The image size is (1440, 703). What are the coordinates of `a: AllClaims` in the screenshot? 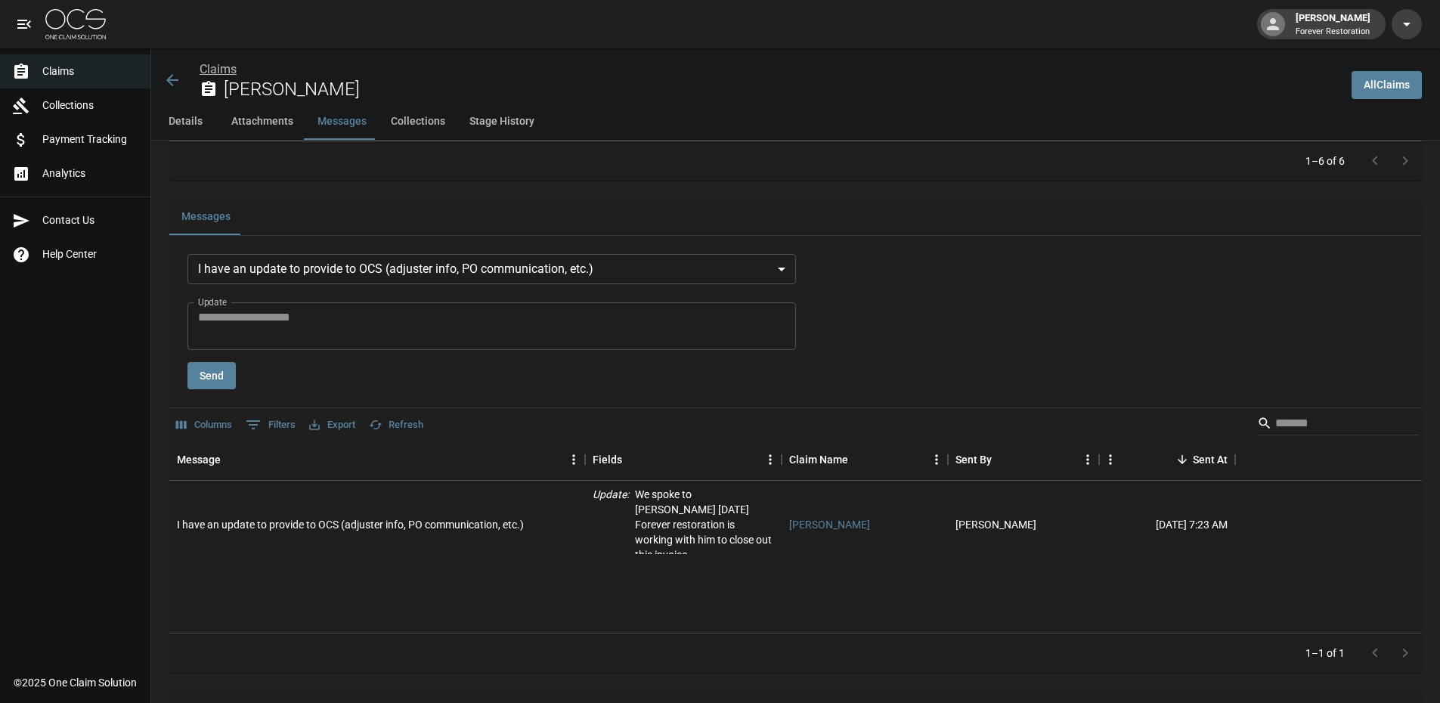 It's located at (1386, 85).